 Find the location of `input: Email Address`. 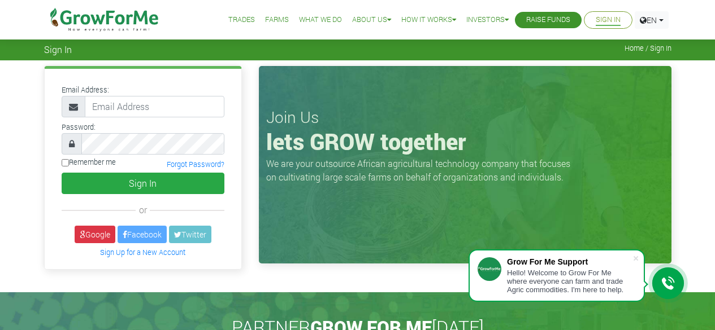

input: Email Address is located at coordinates (154, 107).